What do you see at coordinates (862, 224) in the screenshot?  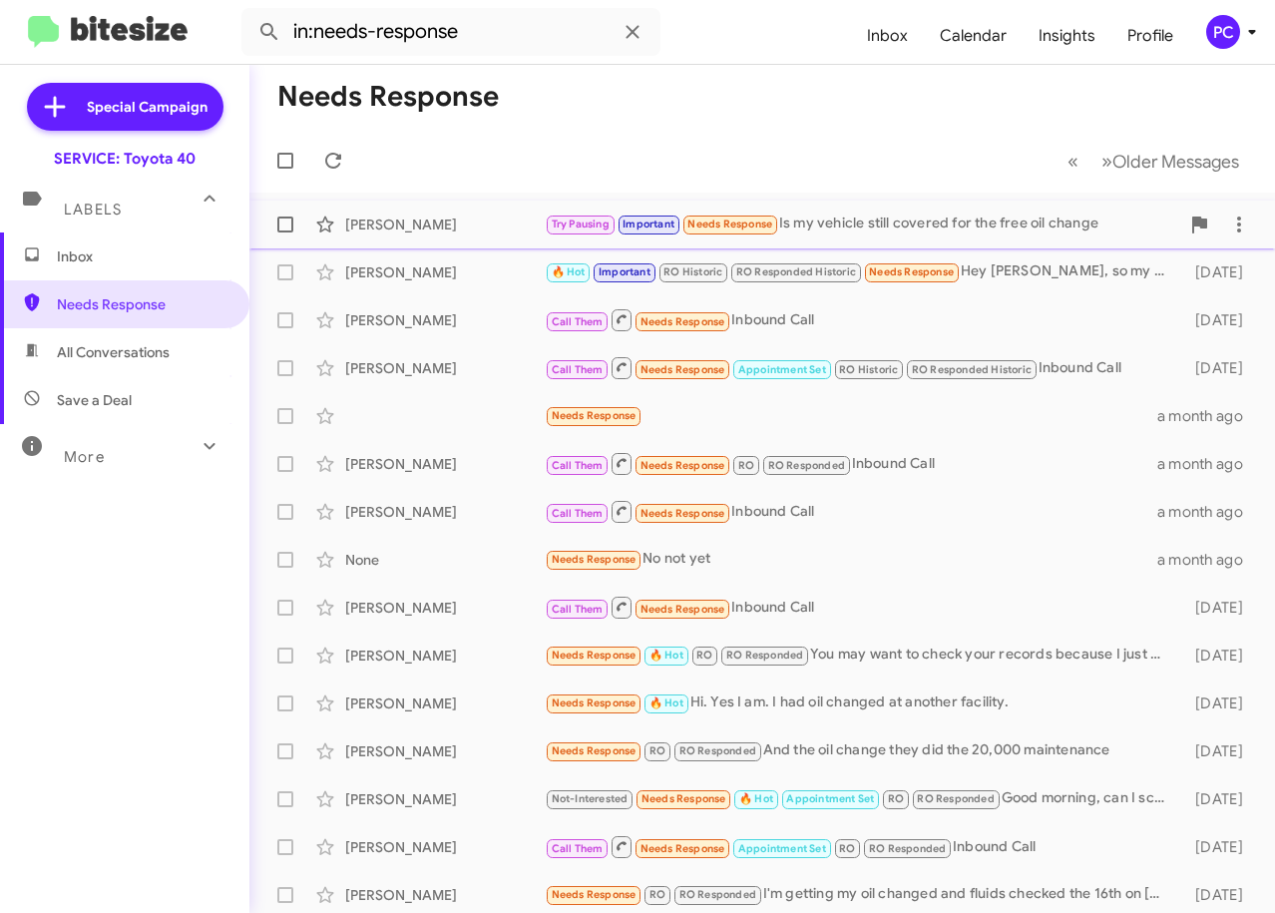 I see `div: Is my vehicle still covered for the free oil change` at bounding box center [862, 224].